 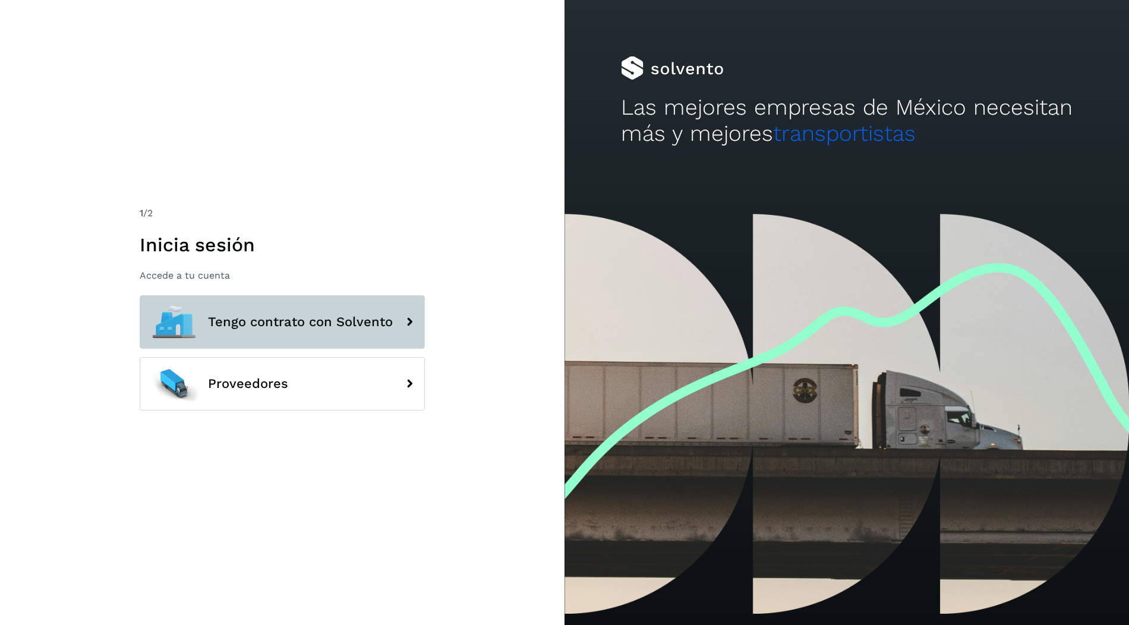 What do you see at coordinates (248, 384) in the screenshot?
I see `span: Proveedores` at bounding box center [248, 384].